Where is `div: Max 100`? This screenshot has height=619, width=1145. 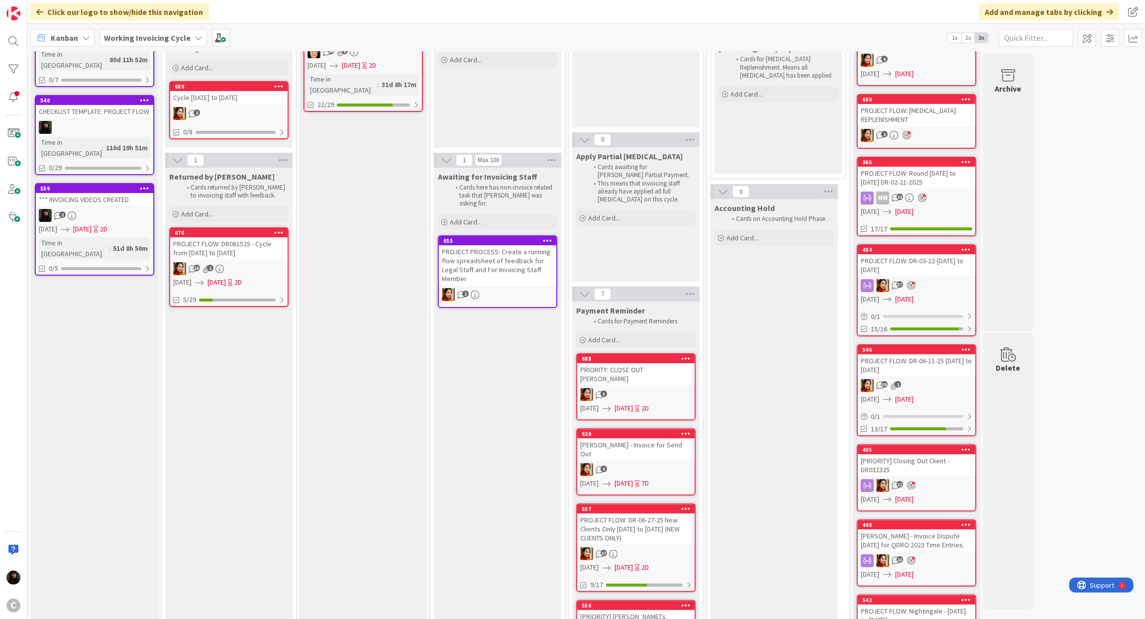
div: Max 100 is located at coordinates (488, 160).